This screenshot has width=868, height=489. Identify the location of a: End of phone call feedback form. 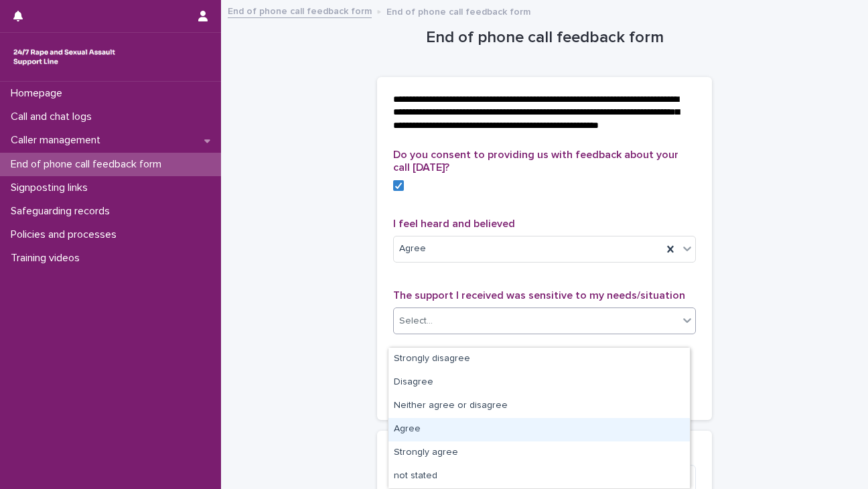
(299, 10).